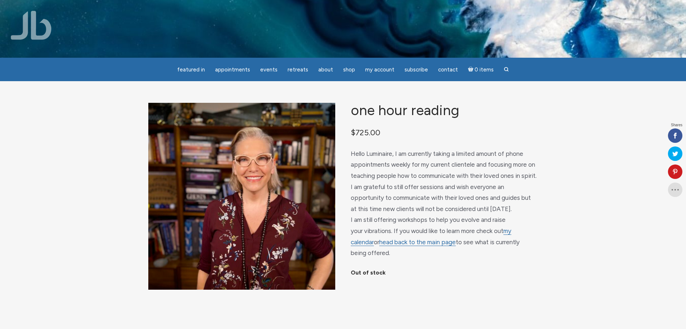 This screenshot has width=686, height=329. What do you see at coordinates (431, 237) in the screenshot?
I see `a: my calendar` at bounding box center [431, 237].